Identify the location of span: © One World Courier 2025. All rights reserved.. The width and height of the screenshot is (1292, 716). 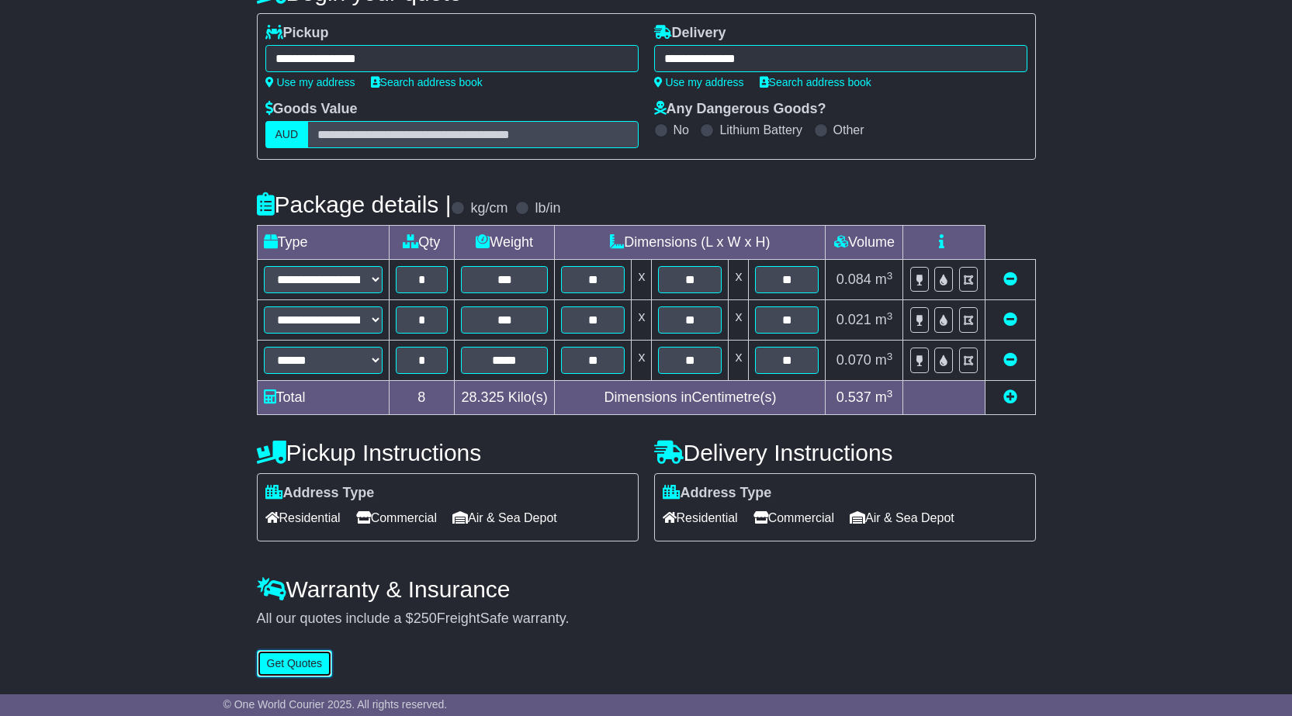
(335, 704).